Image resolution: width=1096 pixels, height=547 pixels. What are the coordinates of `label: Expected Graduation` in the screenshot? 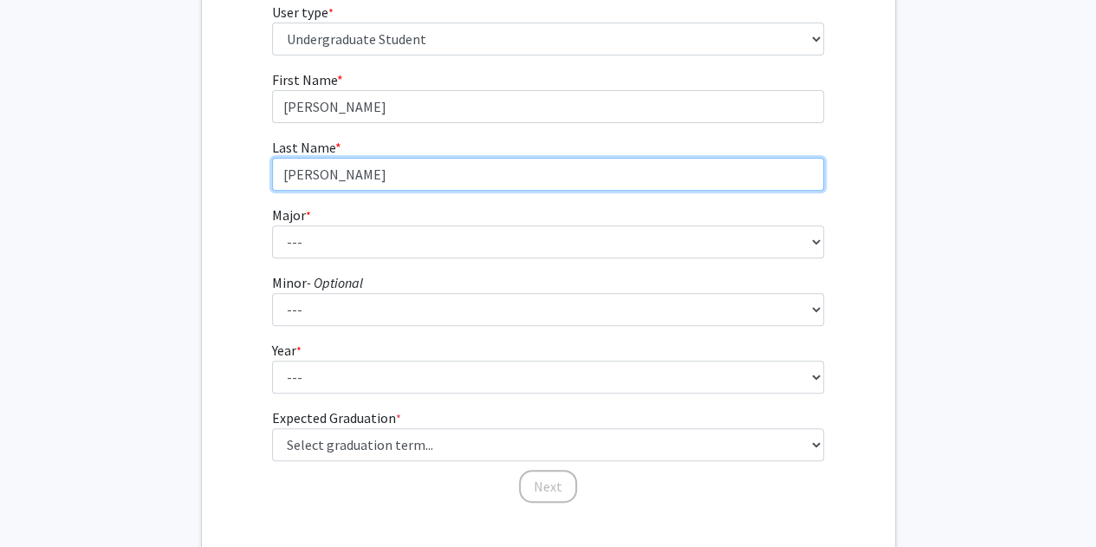 It's located at (336, 418).